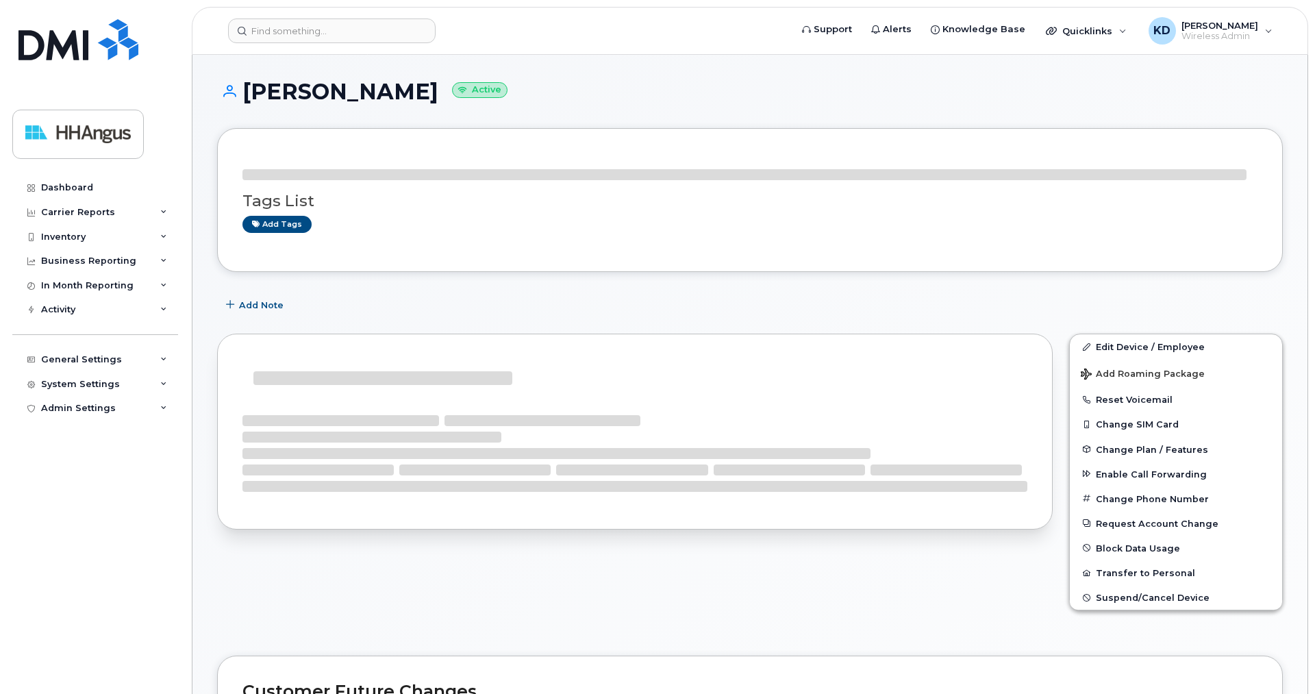 The image size is (1315, 694). What do you see at coordinates (479, 90) in the screenshot?
I see `small: Active` at bounding box center [479, 90].